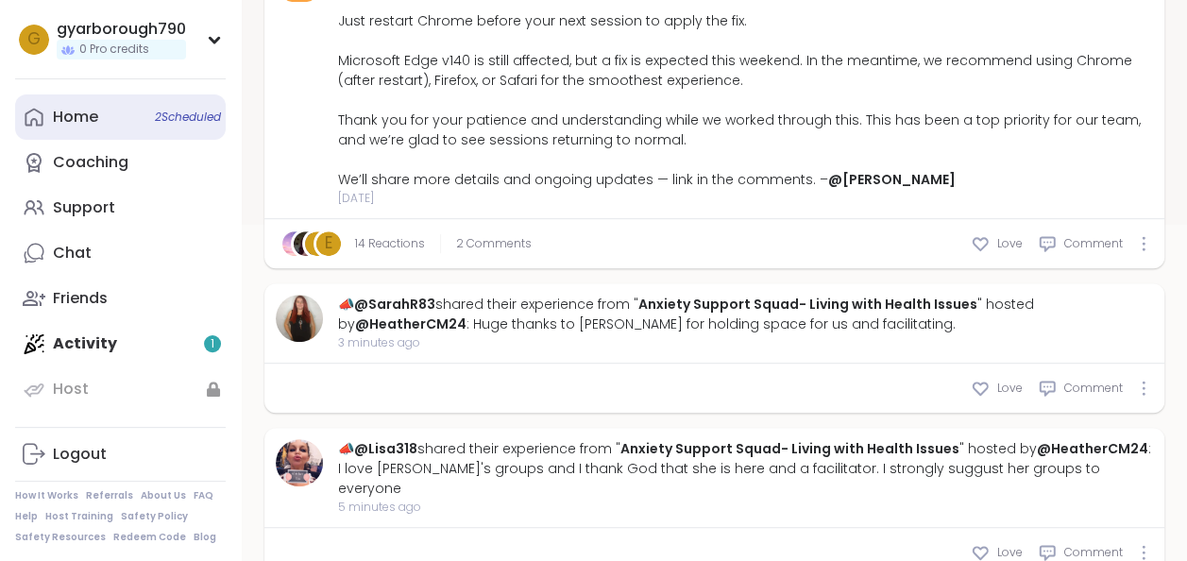 This screenshot has height=561, width=1187. I want to click on a: Friends, so click(120, 298).